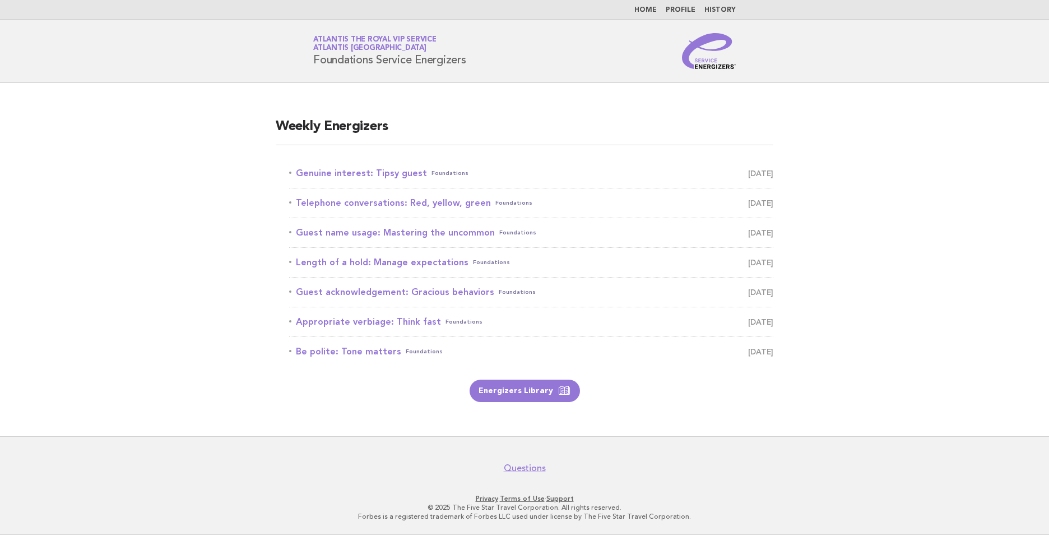 This screenshot has width=1049, height=535. Describe the element at coordinates (525, 131) in the screenshot. I see `h2: Weekly Energizers` at that location.